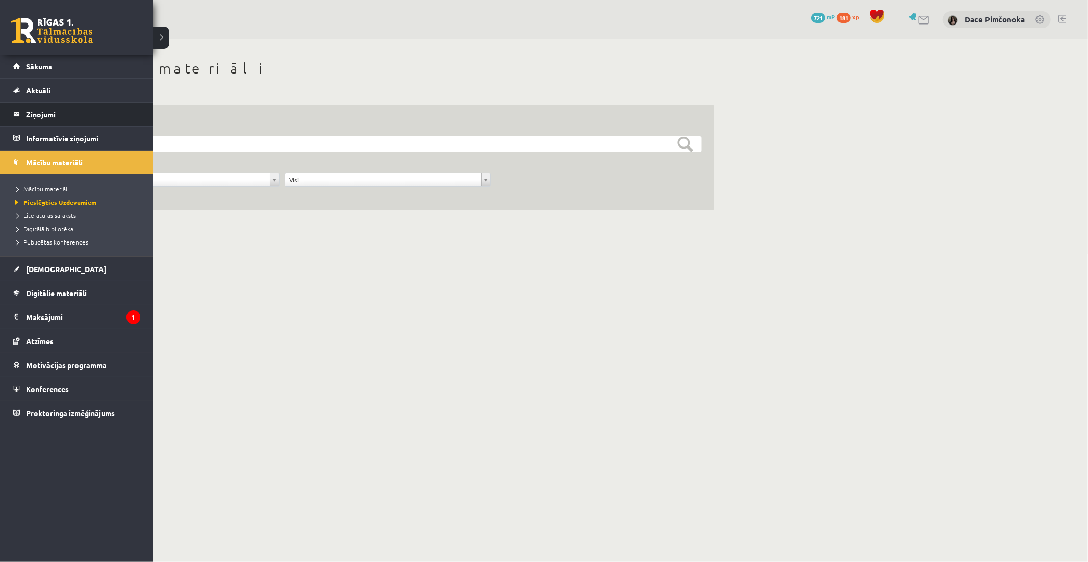 The width and height of the screenshot is (1088, 562). Describe the element at coordinates (44, 215) in the screenshot. I see `span: Literatūras saraksts` at that location.